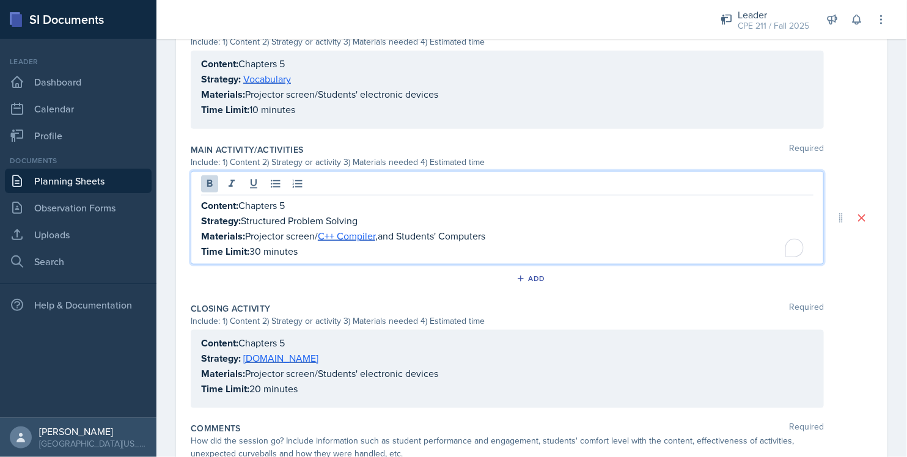  Describe the element at coordinates (267, 79) in the screenshot. I see `a: Vocabulary` at that location.